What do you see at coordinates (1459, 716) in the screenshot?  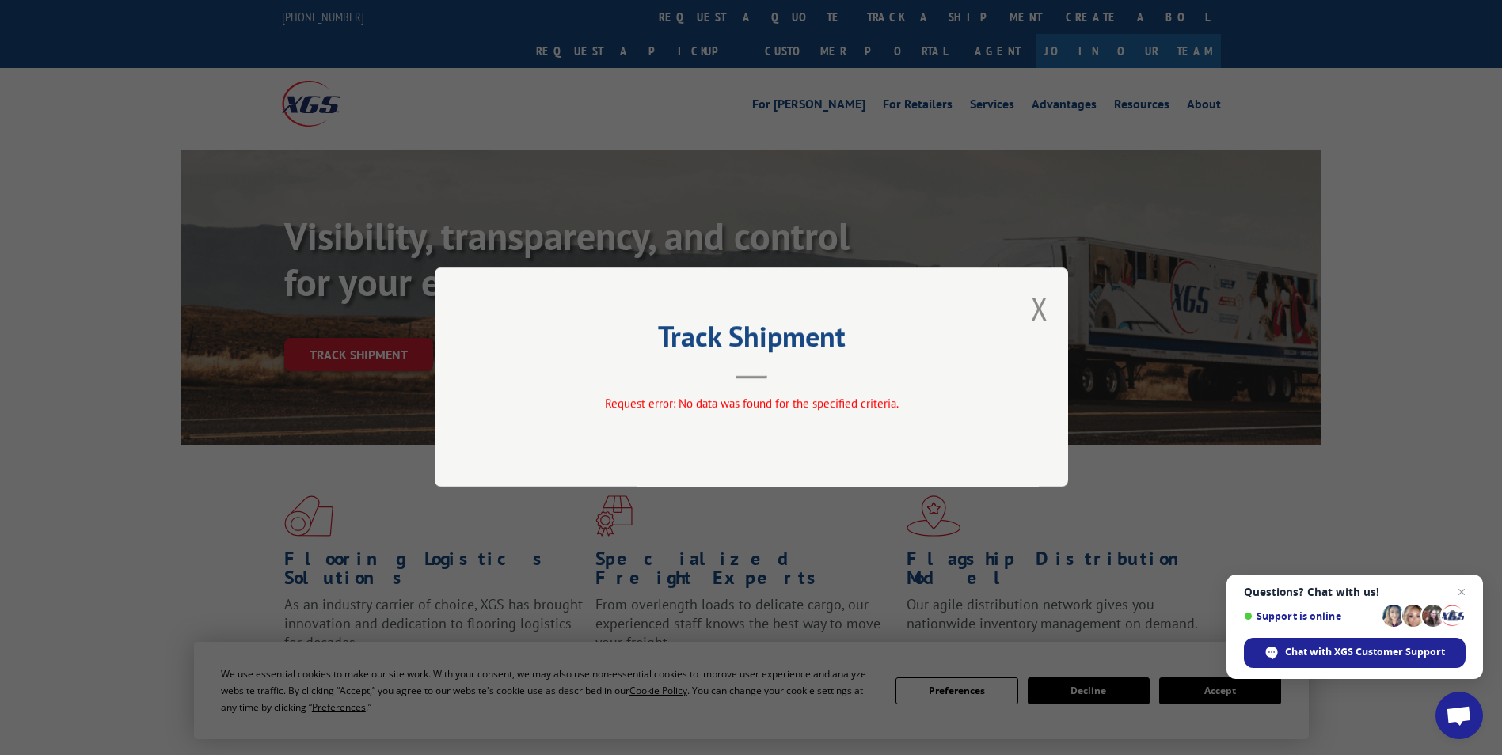 I see `div: Open chat` at bounding box center [1459, 716].